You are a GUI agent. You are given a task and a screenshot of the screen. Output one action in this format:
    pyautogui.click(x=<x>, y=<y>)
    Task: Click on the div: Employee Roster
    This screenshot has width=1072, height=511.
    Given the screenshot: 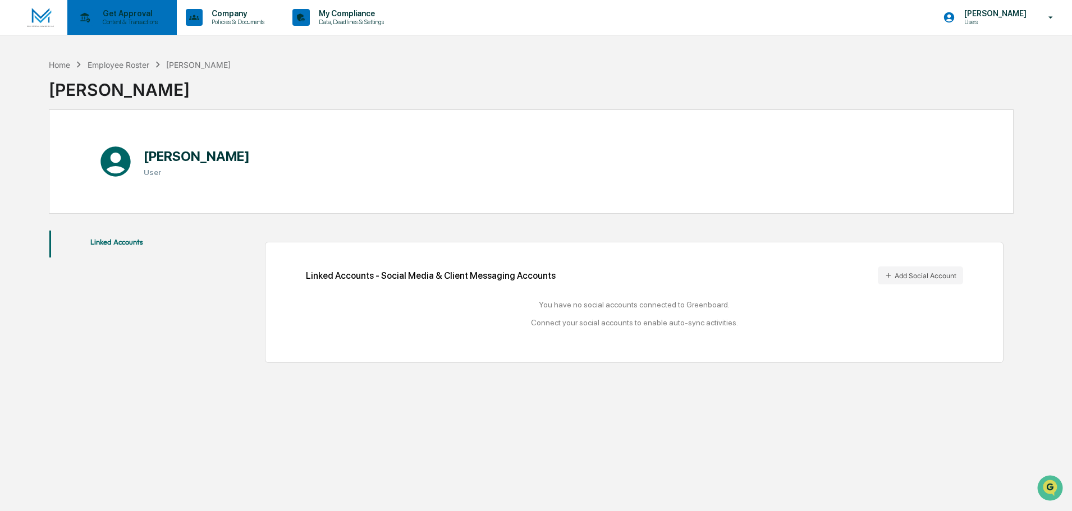 What is the action you would take?
    pyautogui.click(x=118, y=65)
    